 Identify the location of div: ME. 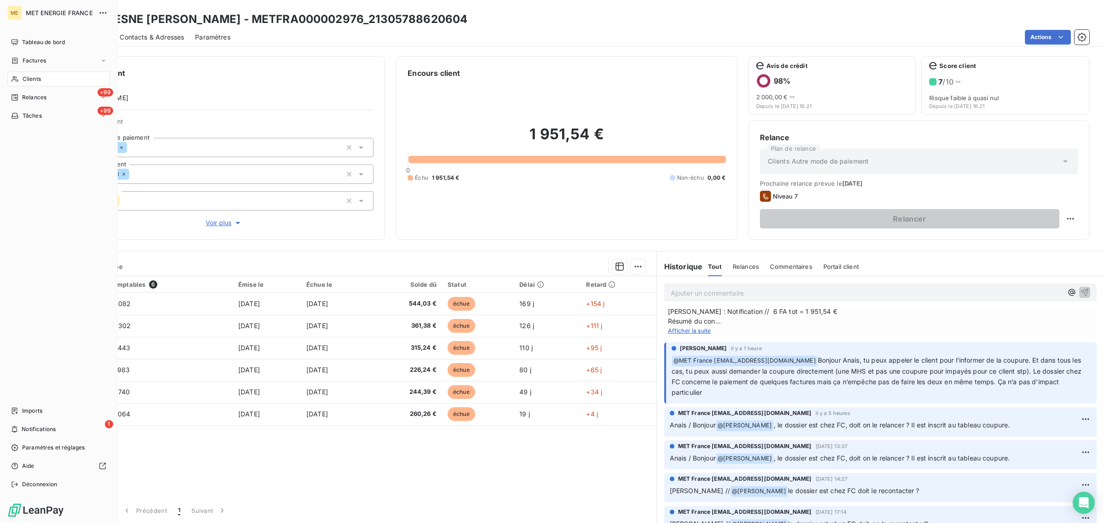
(15, 13).